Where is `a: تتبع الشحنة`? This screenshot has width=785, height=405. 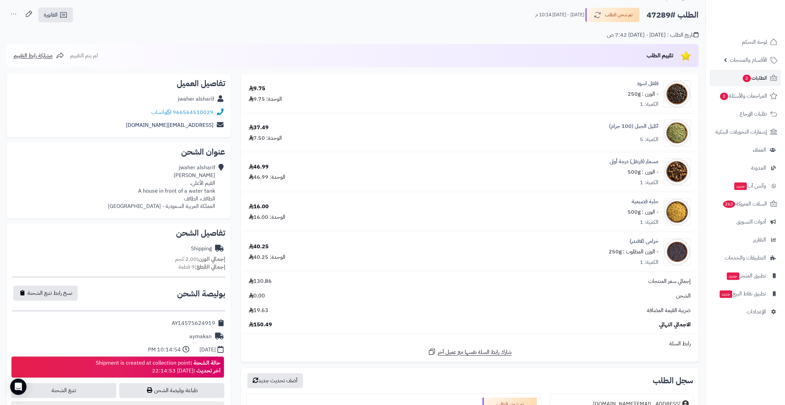
a: تتبع الشحنة is located at coordinates (64, 391).